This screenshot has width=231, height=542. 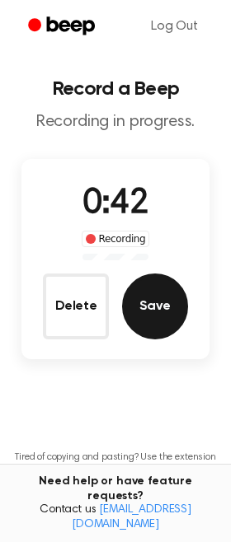 What do you see at coordinates (115, 122) in the screenshot?
I see `p: Recording in progress.` at bounding box center [115, 122].